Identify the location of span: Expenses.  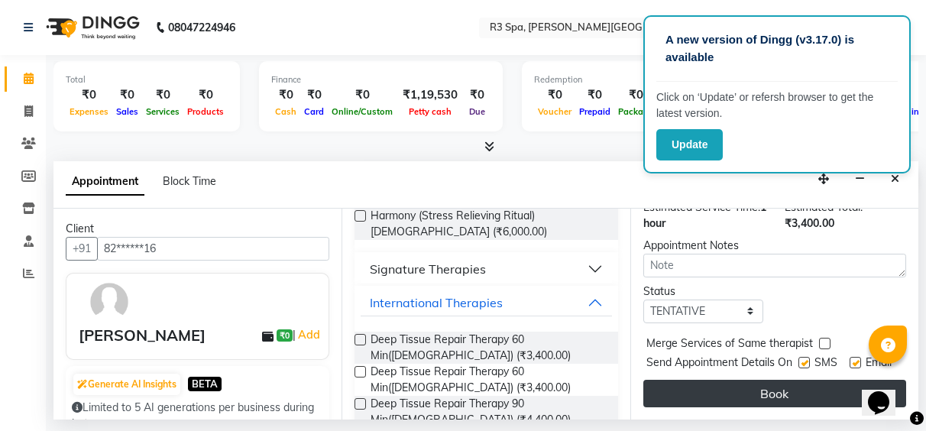
(89, 112).